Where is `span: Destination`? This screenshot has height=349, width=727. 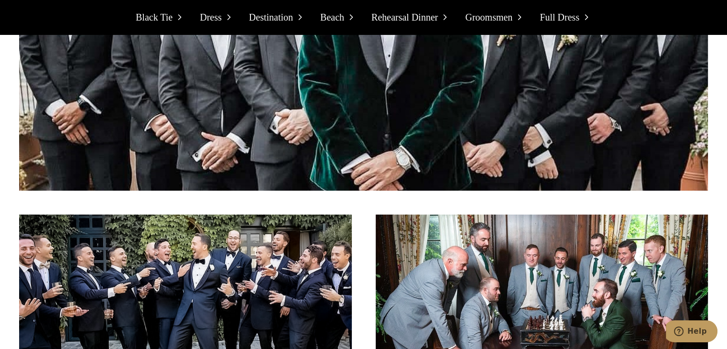 span: Destination is located at coordinates (271, 17).